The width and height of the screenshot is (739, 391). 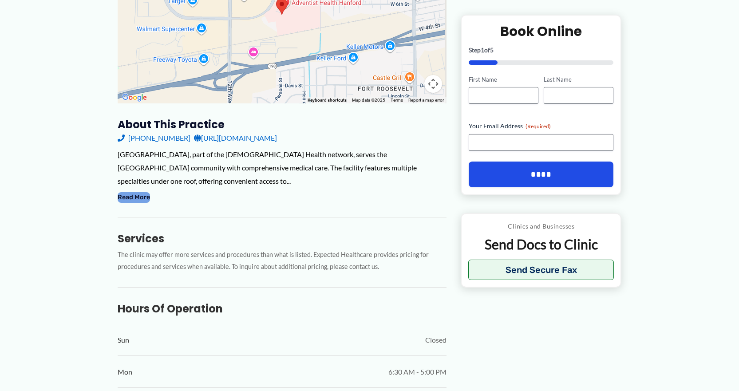 I want to click on span: (Required), so click(x=538, y=126).